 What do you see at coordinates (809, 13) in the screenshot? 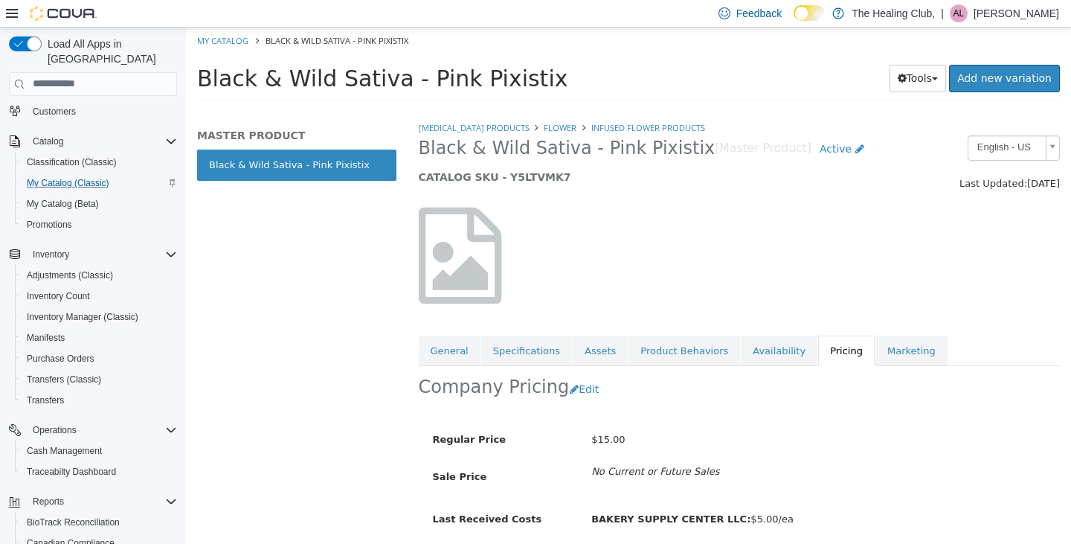
I see `input: Dark Mode` at bounding box center [809, 13].